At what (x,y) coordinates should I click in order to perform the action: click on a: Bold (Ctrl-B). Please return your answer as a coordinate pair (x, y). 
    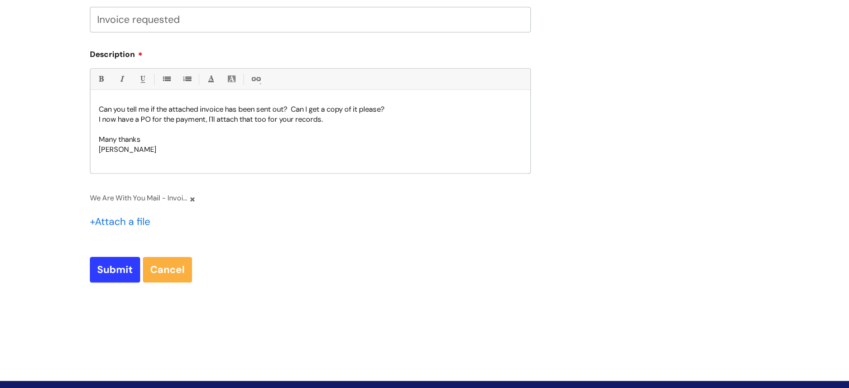
    Looking at the image, I should click on (100, 79).